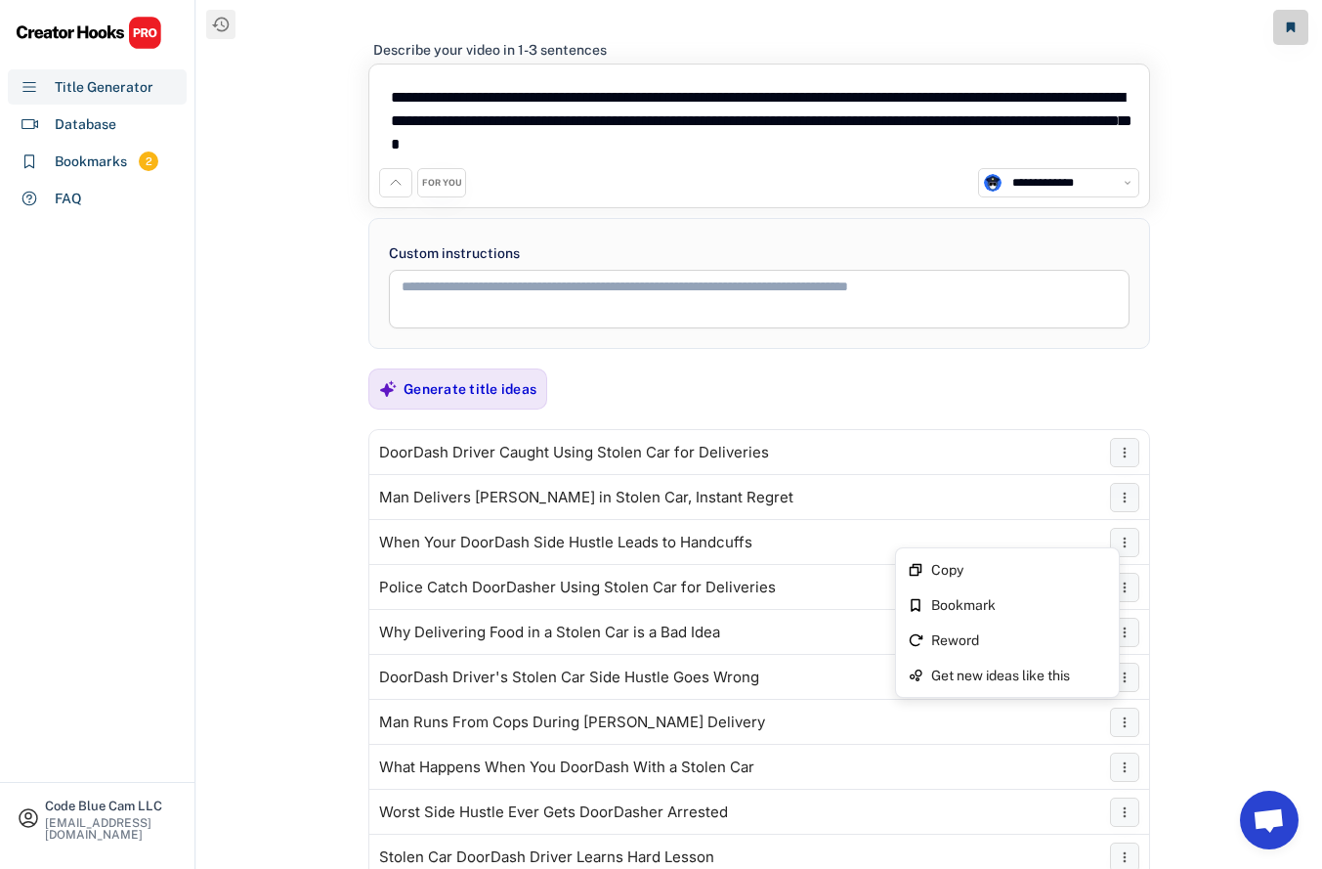 Image resolution: width=1322 pixels, height=869 pixels. Describe the element at coordinates (549, 632) in the screenshot. I see `div: Why Delivering Food in a Stolen Car is a Bad Idea` at that location.